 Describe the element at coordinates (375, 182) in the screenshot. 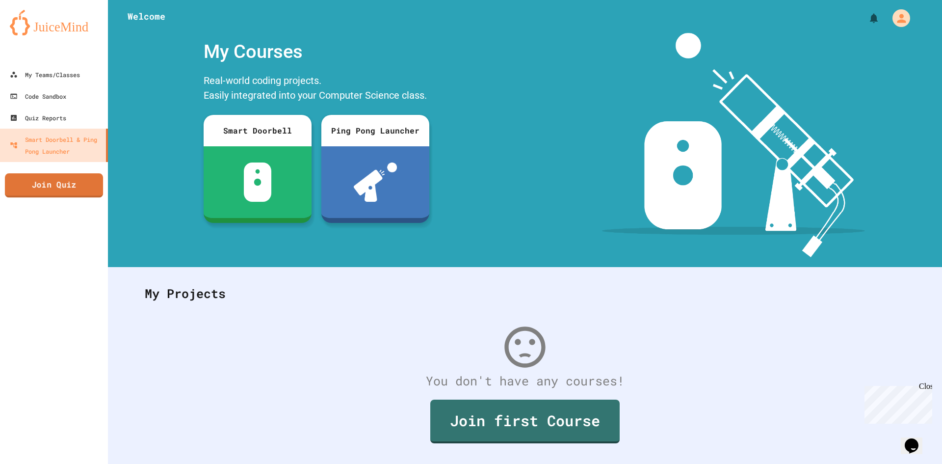

I see `img: ppl-with-ball.png` at that location.